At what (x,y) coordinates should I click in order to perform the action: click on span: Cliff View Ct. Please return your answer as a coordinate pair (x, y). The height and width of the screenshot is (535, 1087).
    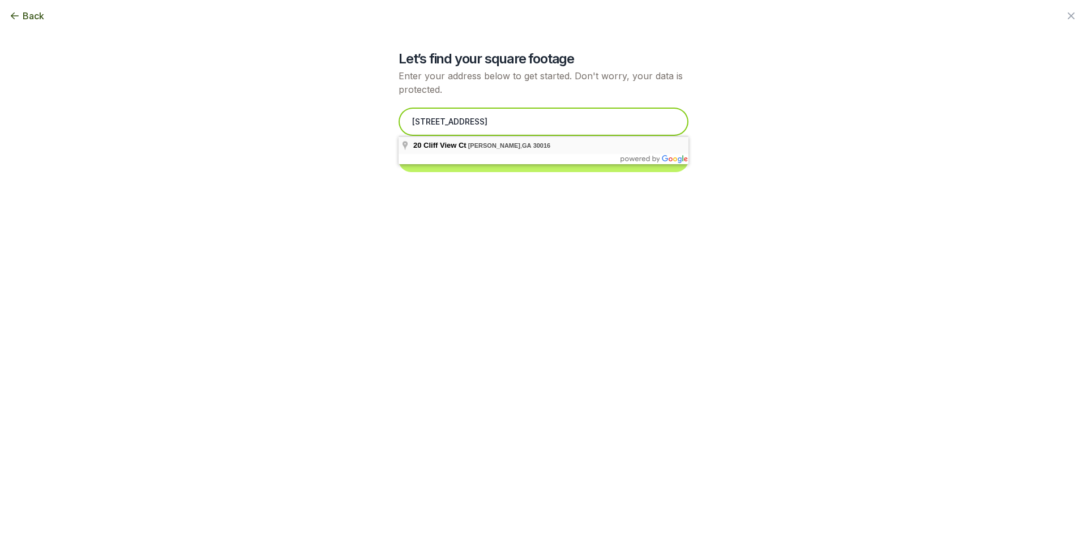
    Looking at the image, I should click on (445, 145).